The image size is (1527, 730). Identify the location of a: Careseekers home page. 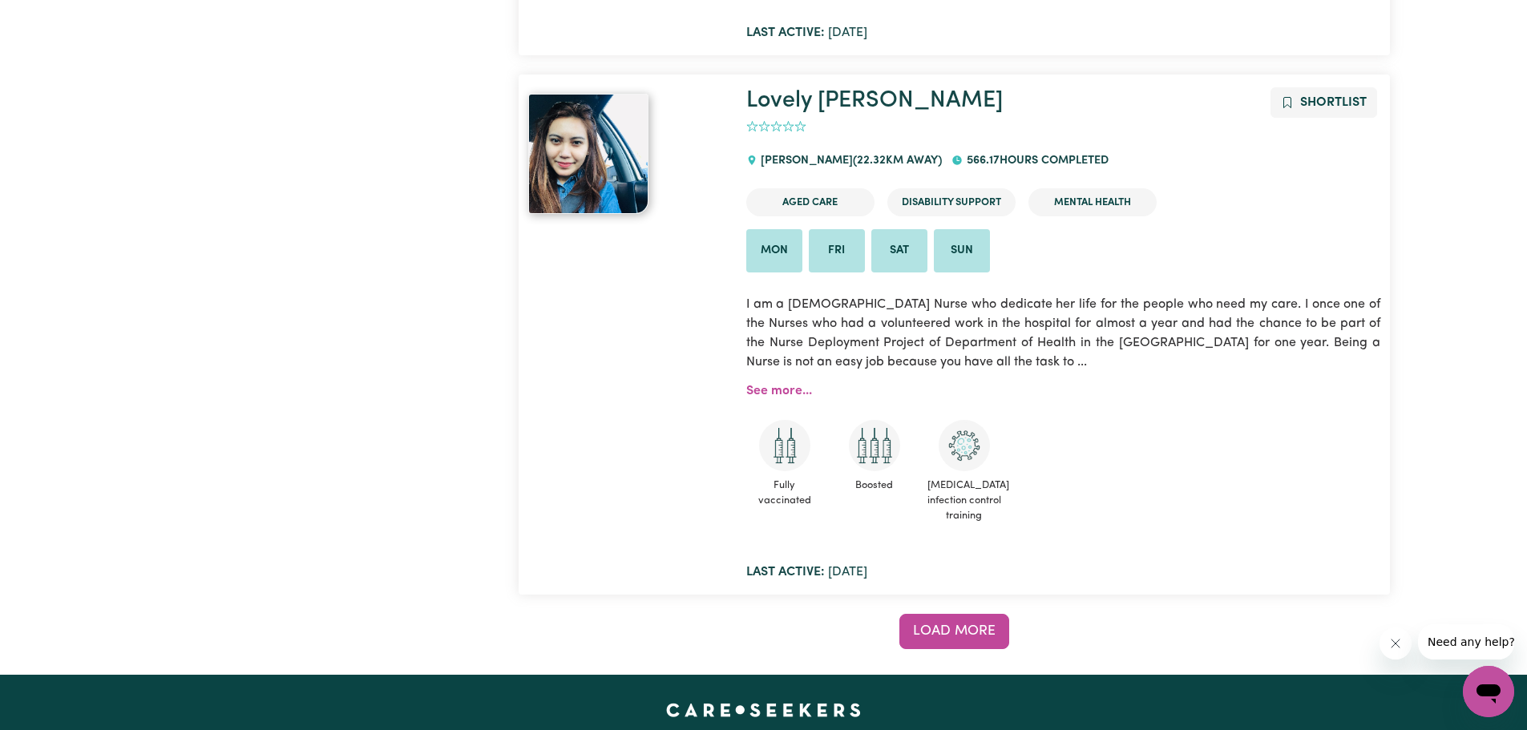
(763, 710).